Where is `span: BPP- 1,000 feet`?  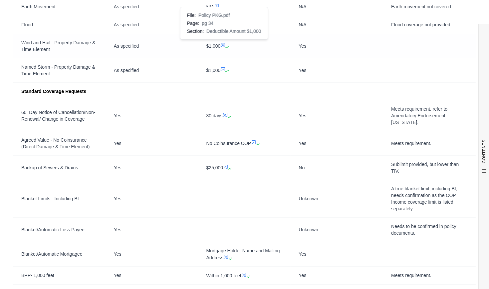 span: BPP- 1,000 feet is located at coordinates (38, 275).